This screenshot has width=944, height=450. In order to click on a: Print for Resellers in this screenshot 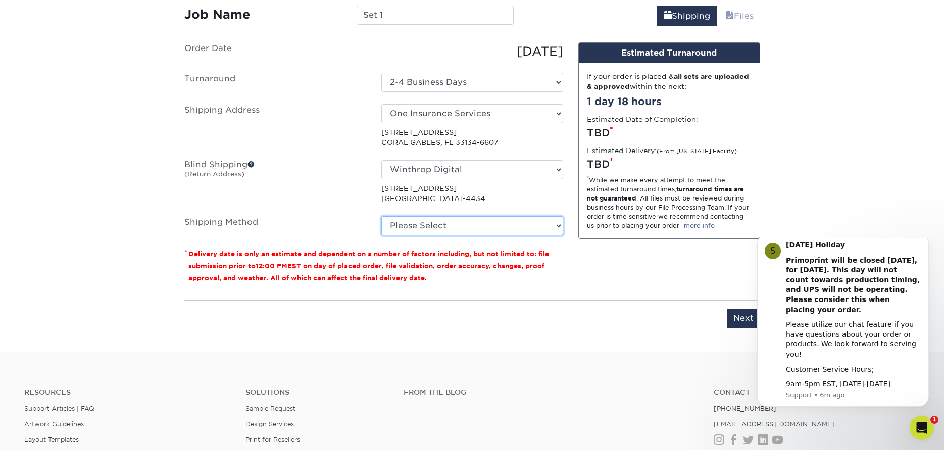, I will do `click(273, 439)`.